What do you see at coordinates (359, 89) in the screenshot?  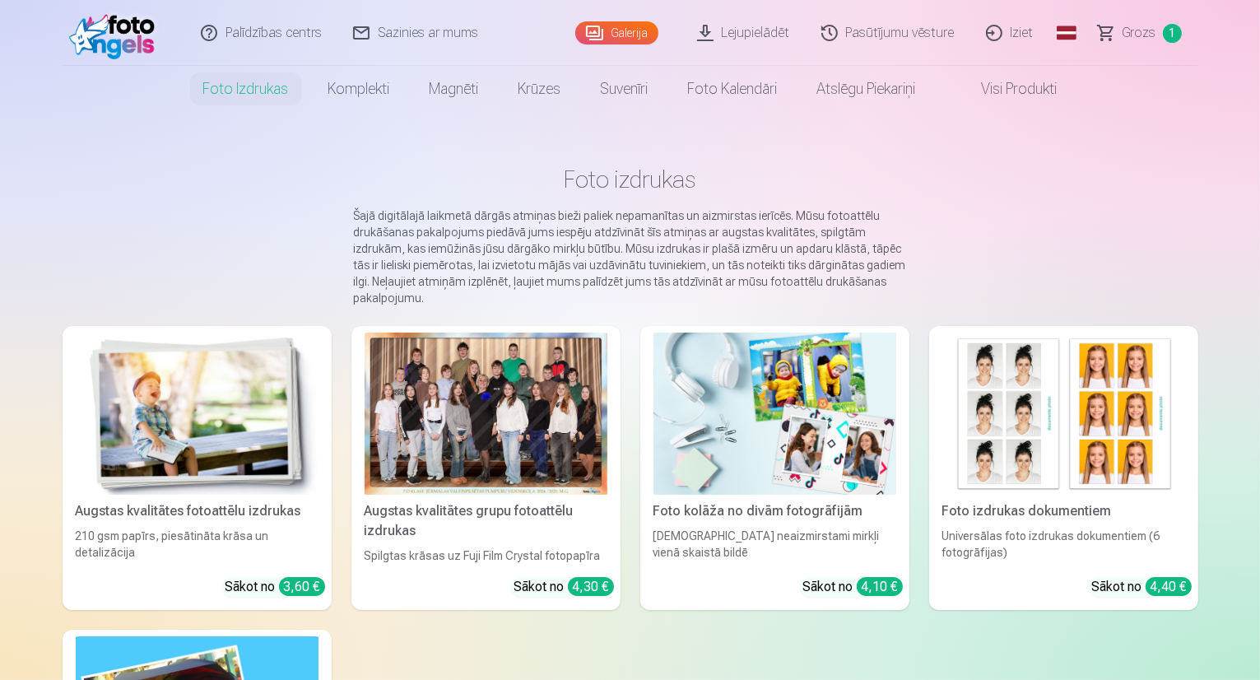 I see `a: Komplekti` at bounding box center [359, 89].